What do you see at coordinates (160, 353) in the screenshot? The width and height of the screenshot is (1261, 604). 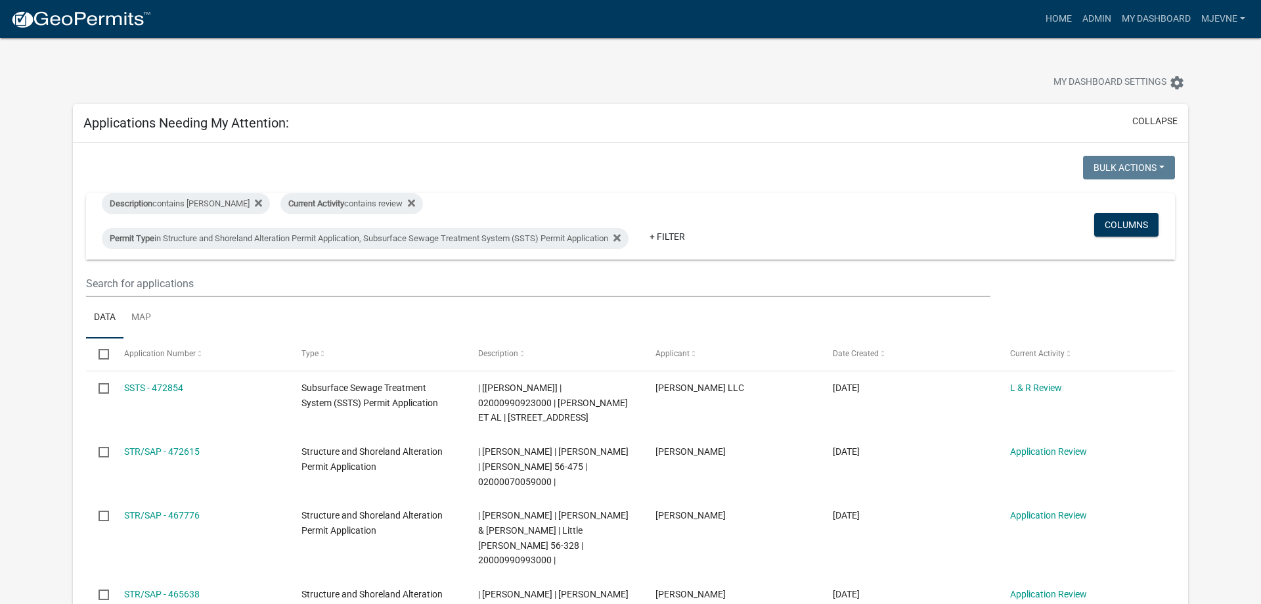 I see `span: Application Number` at bounding box center [160, 353].